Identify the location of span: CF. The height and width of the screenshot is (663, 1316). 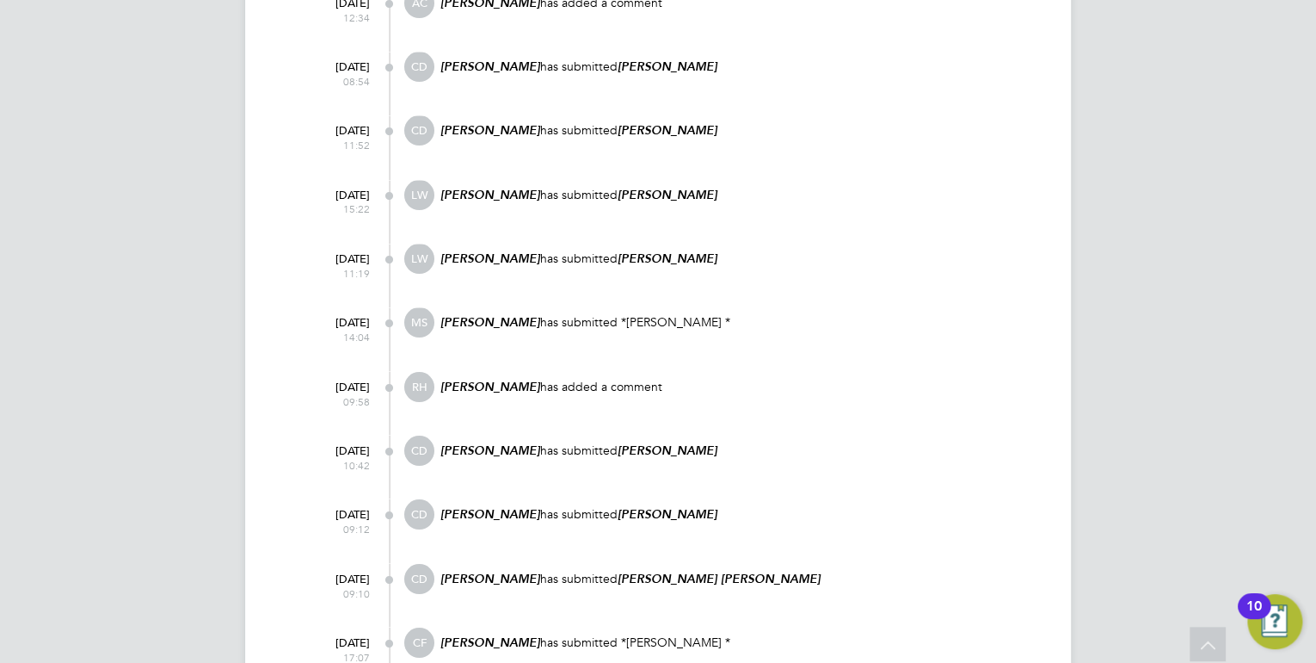
(419, 641).